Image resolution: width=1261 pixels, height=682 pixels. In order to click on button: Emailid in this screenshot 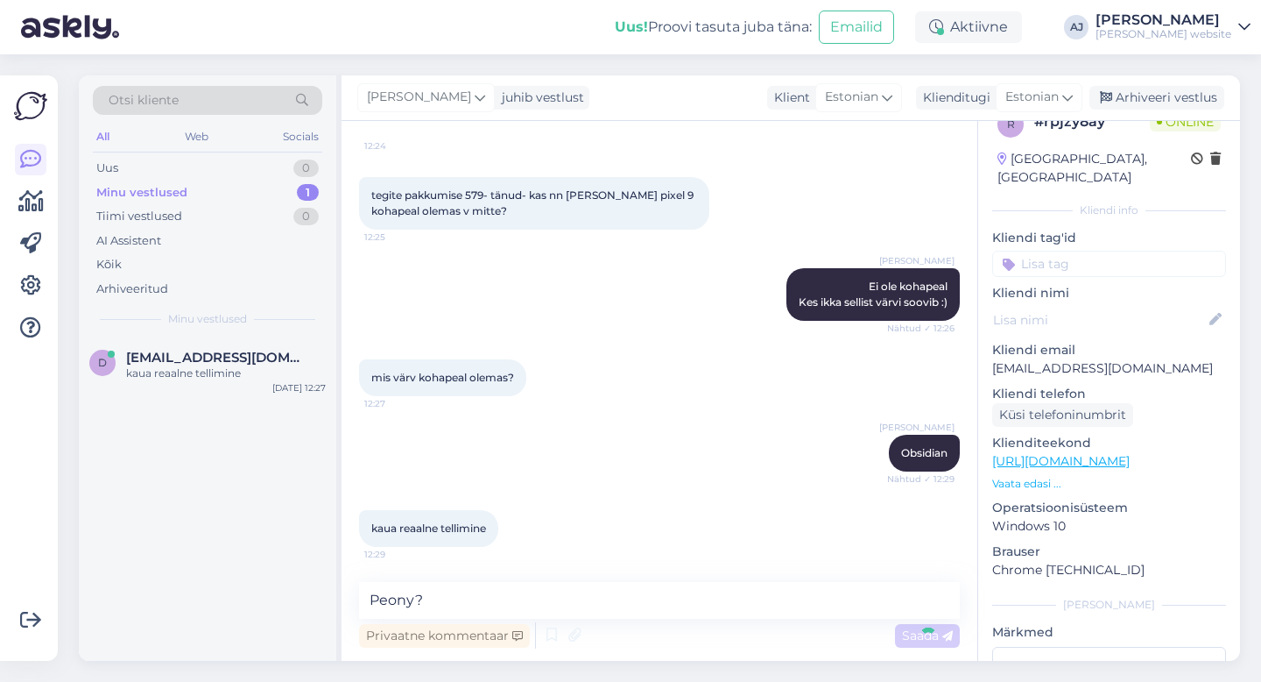, I will do `click(857, 27)`.